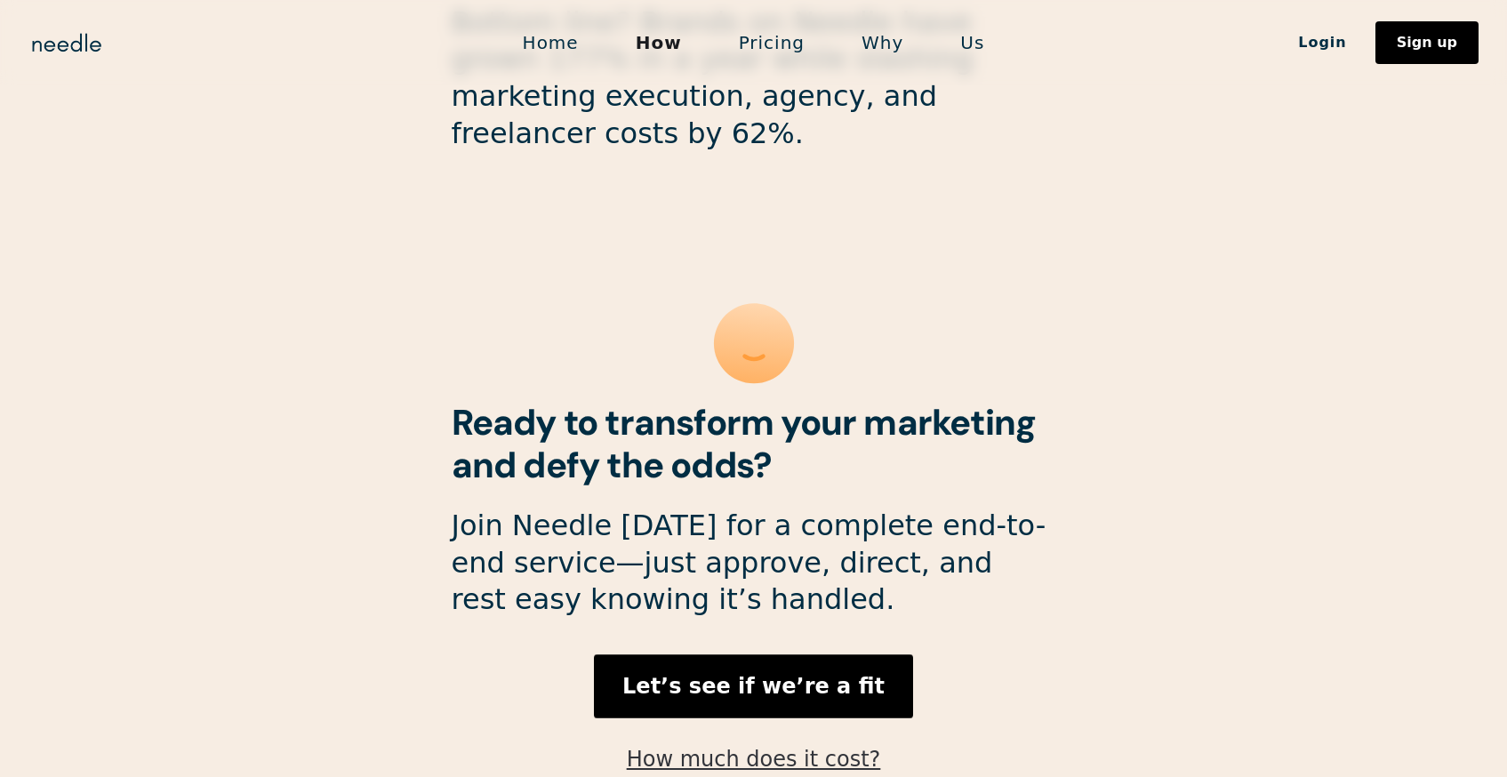 This screenshot has width=1507, height=777. I want to click on a: Sign up, so click(1427, 43).